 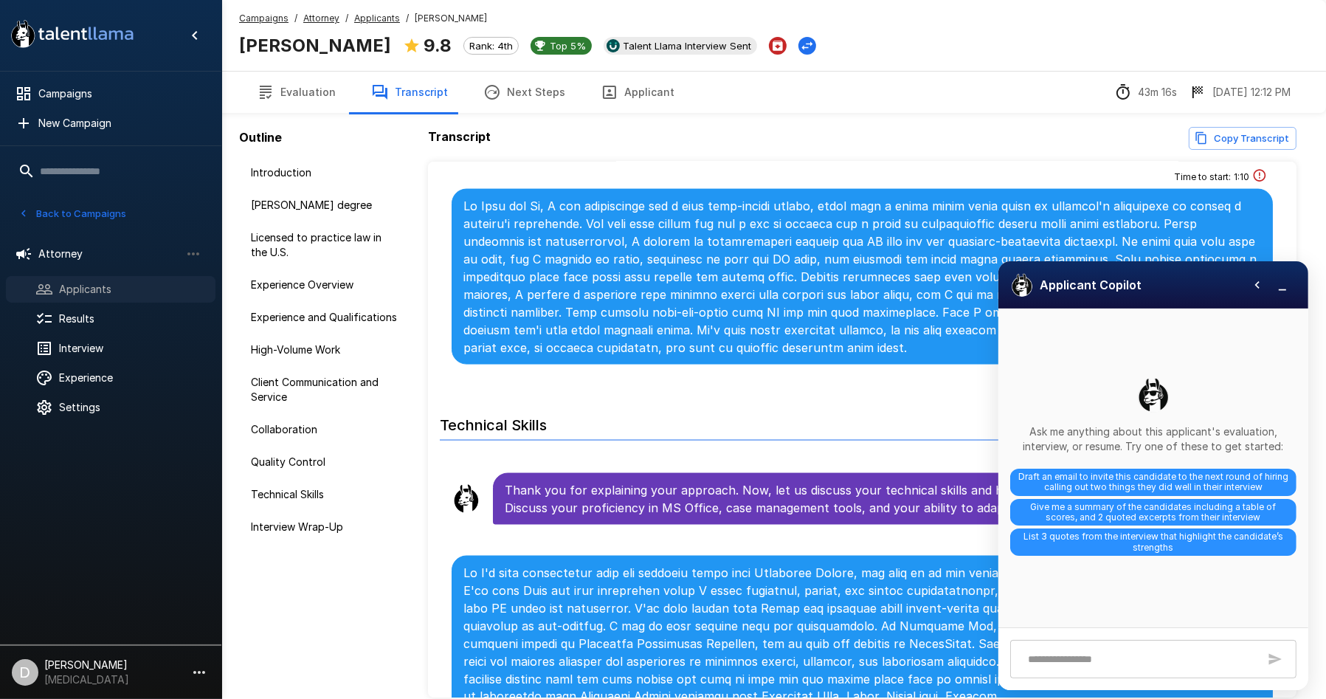 I want to click on div: List 3 quotes from the interview that highlight the candidate’s strengths, so click(x=1154, y=542).